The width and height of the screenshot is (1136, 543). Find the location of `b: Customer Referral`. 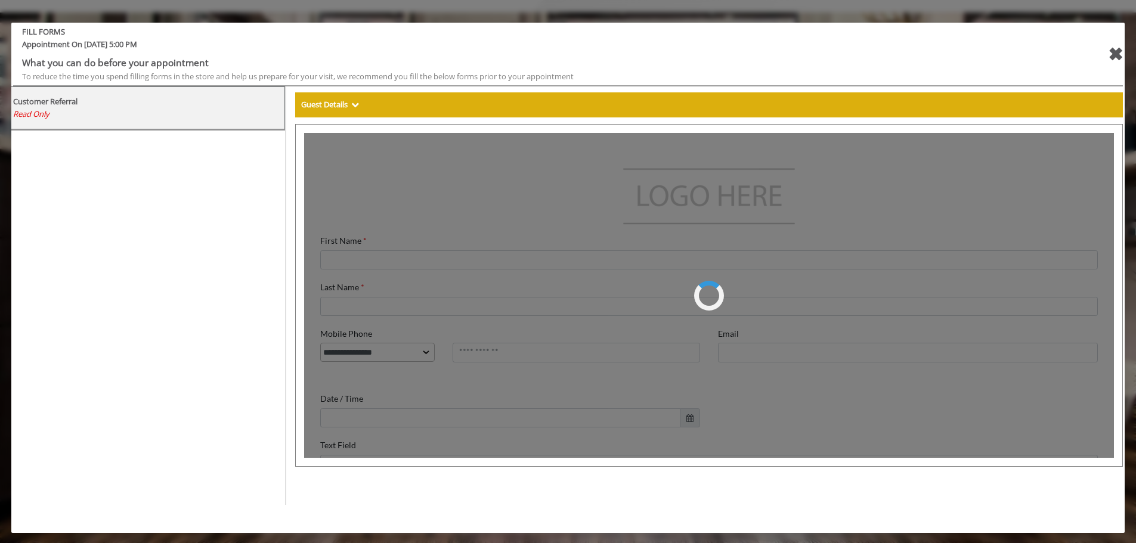

b: Customer Referral is located at coordinates (45, 101).